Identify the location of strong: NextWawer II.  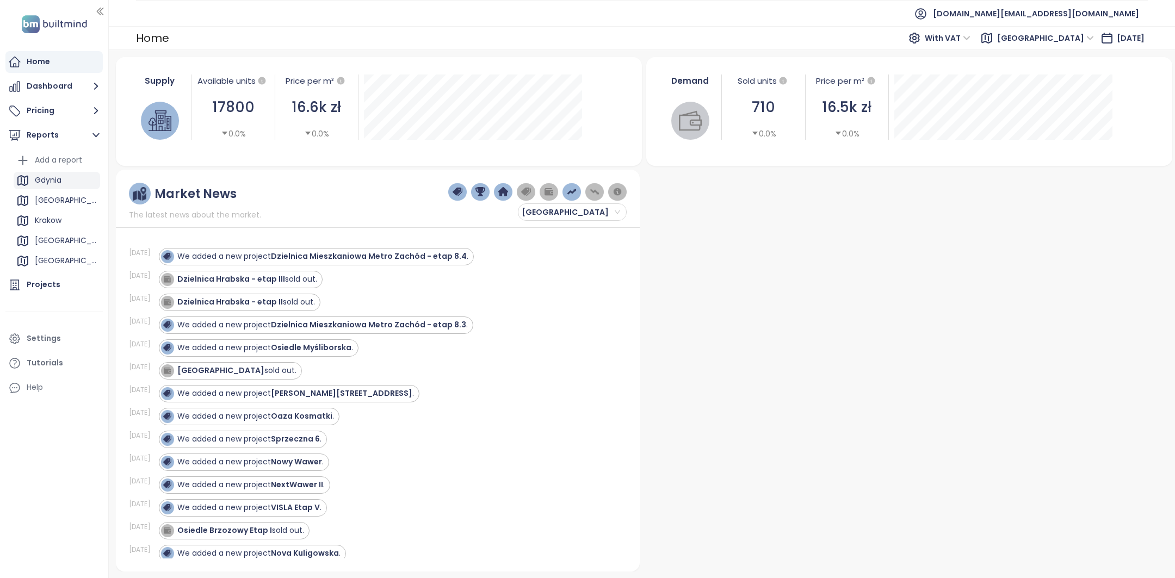
(297, 485).